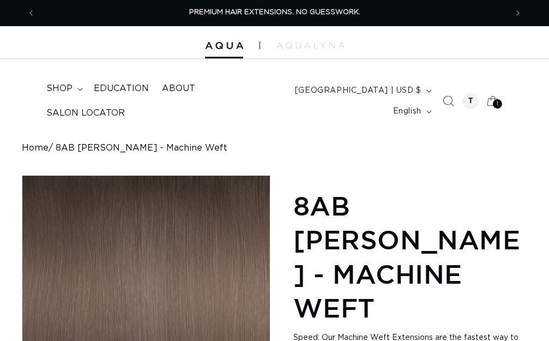 Image resolution: width=549 pixels, height=341 pixels. I want to click on a: About, so click(178, 88).